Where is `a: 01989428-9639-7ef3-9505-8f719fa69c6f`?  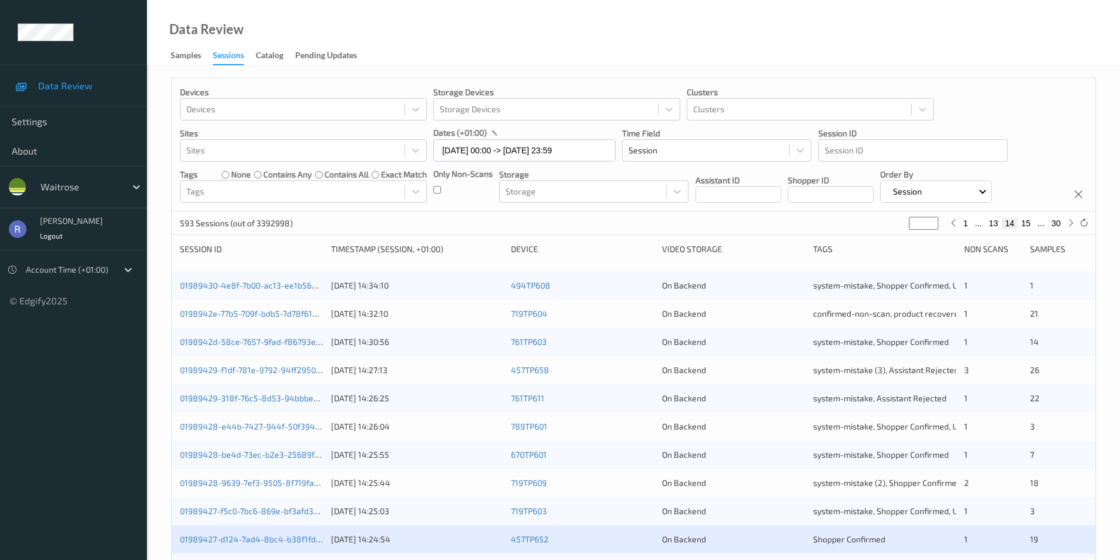 a: 01989428-9639-7ef3-9505-8f719fa69c6f is located at coordinates (258, 483).